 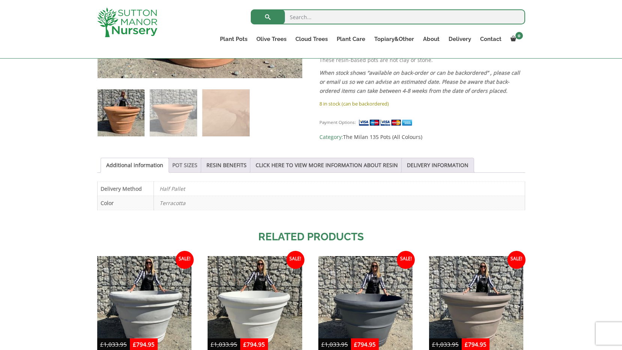 What do you see at coordinates (311, 237) in the screenshot?
I see `h2: Related products` at bounding box center [311, 237].